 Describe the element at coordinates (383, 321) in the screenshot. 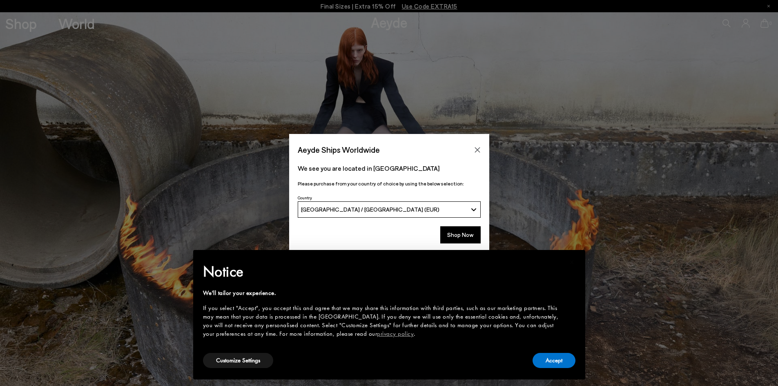

I see `div: If you select "Accept", you accept this and agree that we may share this information with third p...` at that location.